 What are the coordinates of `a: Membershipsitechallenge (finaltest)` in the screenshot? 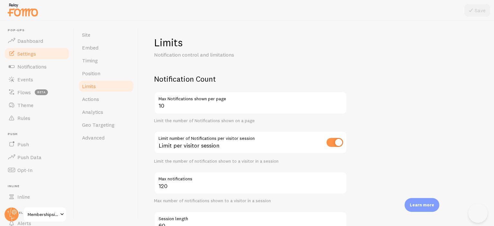 It's located at (45, 215).